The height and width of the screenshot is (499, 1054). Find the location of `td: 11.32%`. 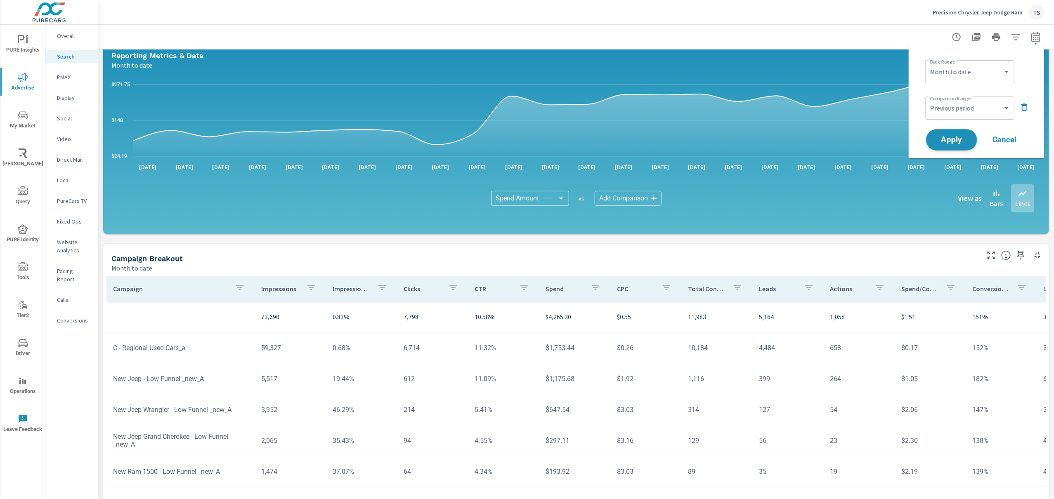

td: 11.32% is located at coordinates (504, 348).